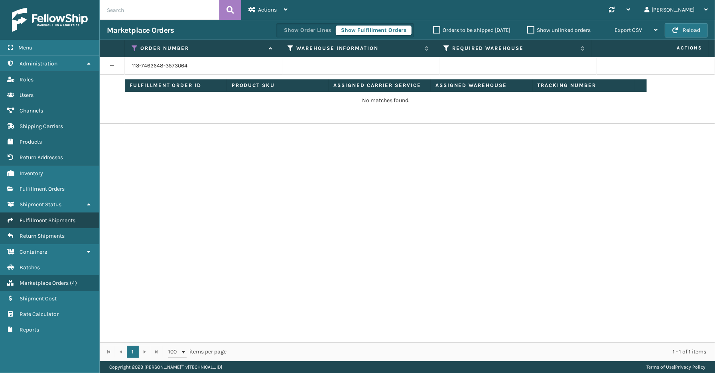 Image resolution: width=715 pixels, height=373 pixels. Describe the element at coordinates (472, 352) in the screenshot. I see `div: 1 - 1 of 1 items` at that location.